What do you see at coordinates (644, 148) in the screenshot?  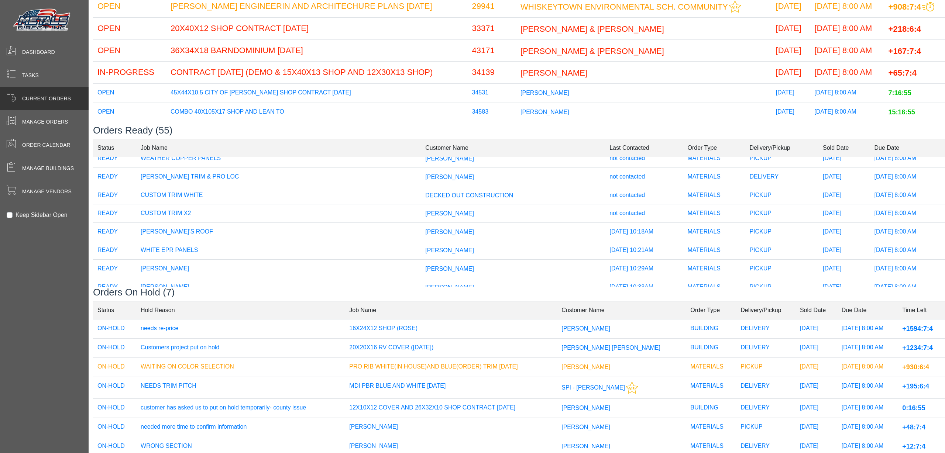 I see `td: Last Contacted` at bounding box center [644, 148].